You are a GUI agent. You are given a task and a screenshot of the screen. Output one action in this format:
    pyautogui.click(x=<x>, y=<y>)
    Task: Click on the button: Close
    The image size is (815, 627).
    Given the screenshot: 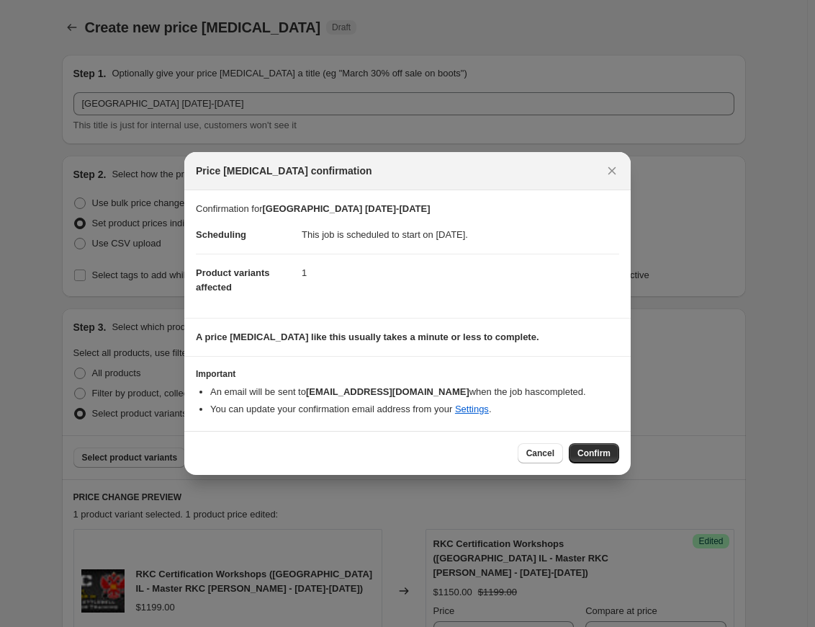 What is the action you would take?
    pyautogui.click(x=612, y=171)
    